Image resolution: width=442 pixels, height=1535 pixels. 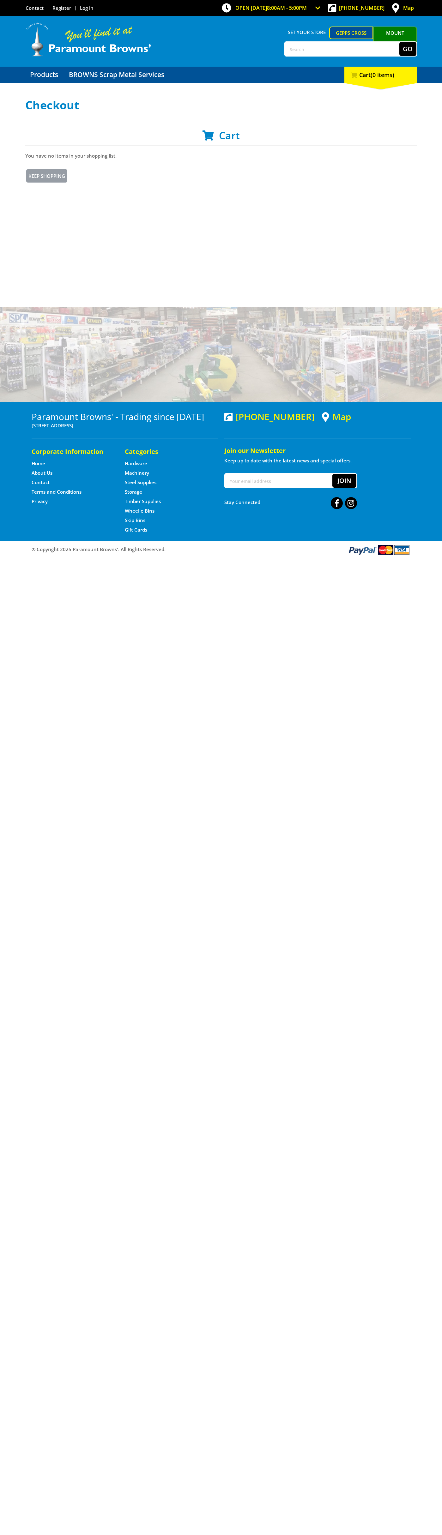 I want to click on span: (0 items), so click(x=382, y=75).